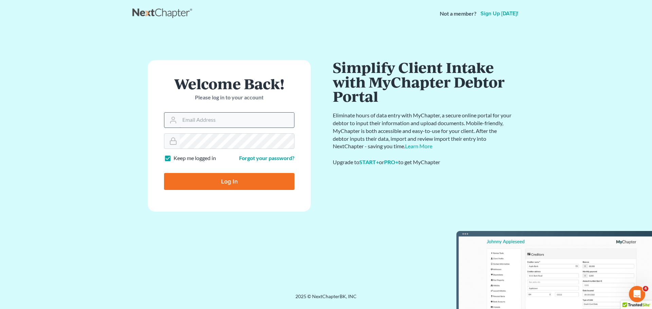 This screenshot has height=309, width=652. Describe the element at coordinates (646, 289) in the screenshot. I see `span: 4` at that location.